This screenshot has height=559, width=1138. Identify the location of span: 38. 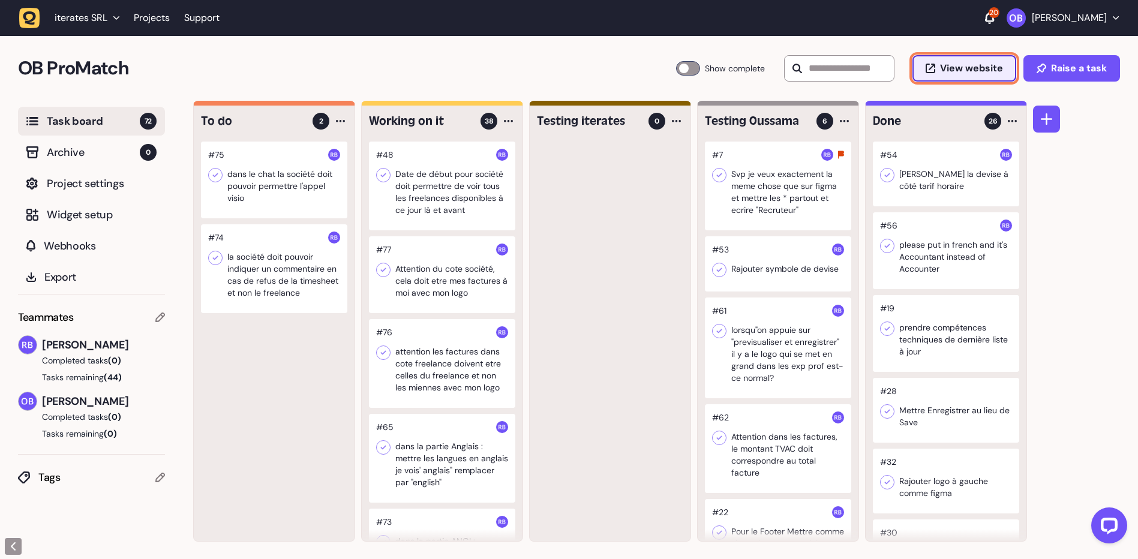
(489, 121).